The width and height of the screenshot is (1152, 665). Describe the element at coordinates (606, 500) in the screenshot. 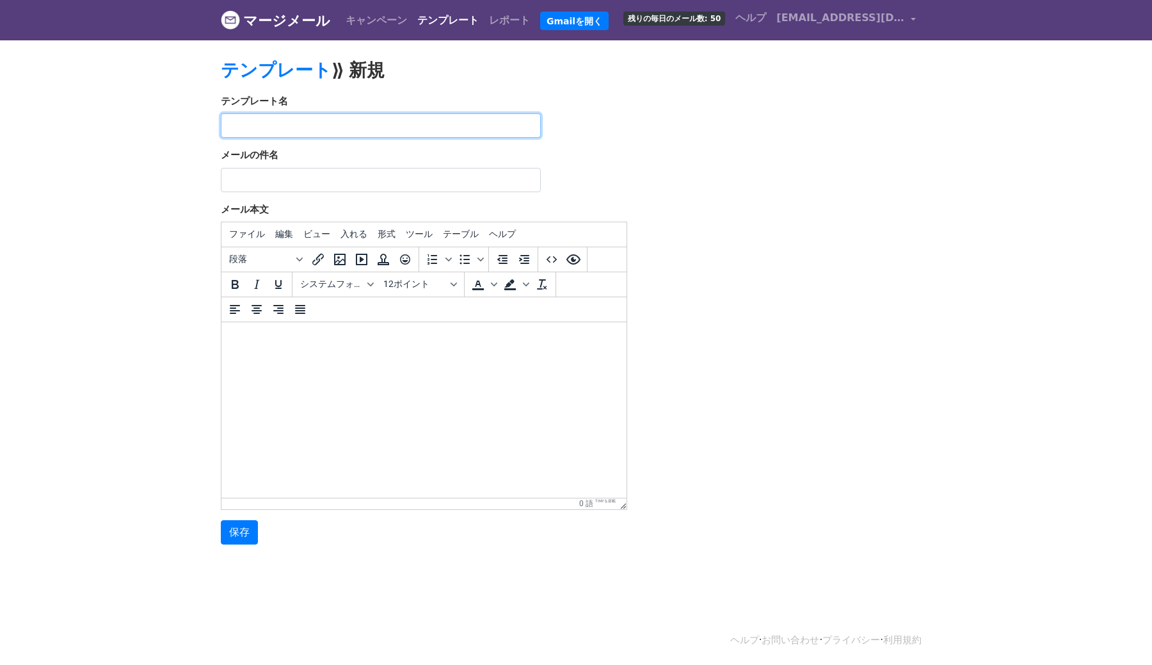

I see `a: Tinyを搭載` at that location.